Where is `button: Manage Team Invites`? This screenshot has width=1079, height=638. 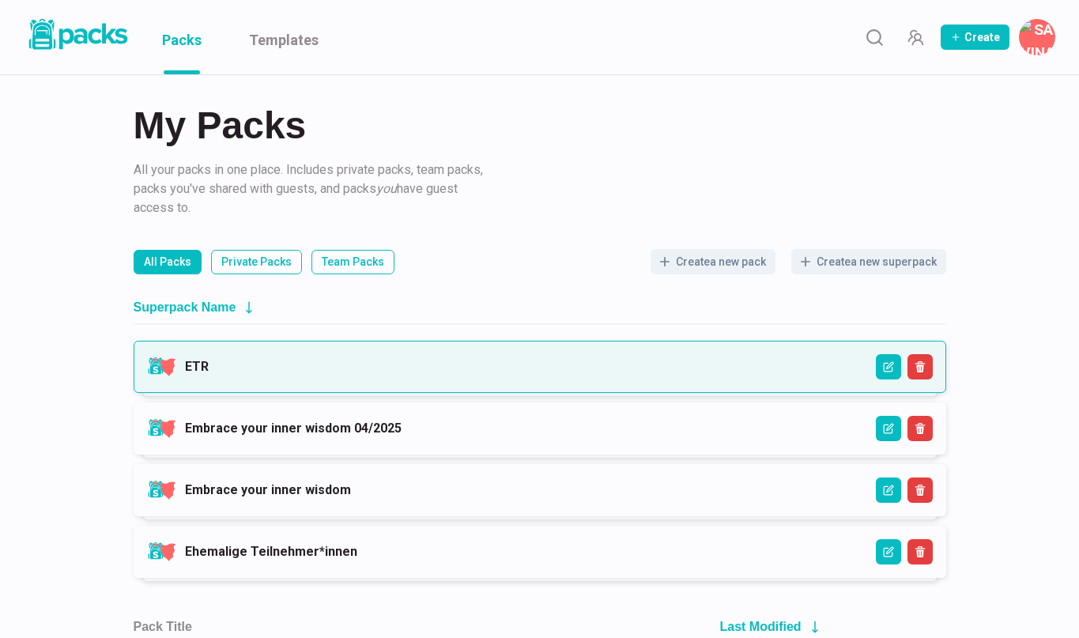 button: Manage Team Invites is located at coordinates (915, 37).